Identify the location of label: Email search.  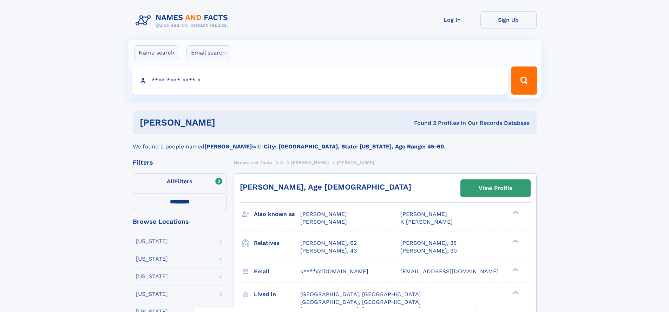
(208, 53).